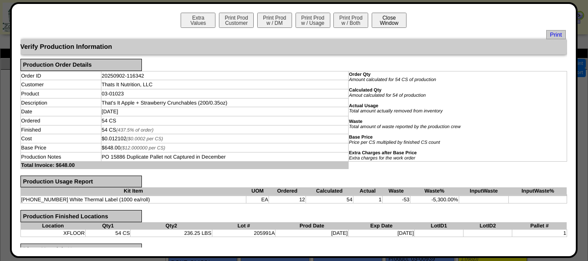 The image size is (588, 261). I want to click on button: Print Prodw / Both, so click(351, 20).